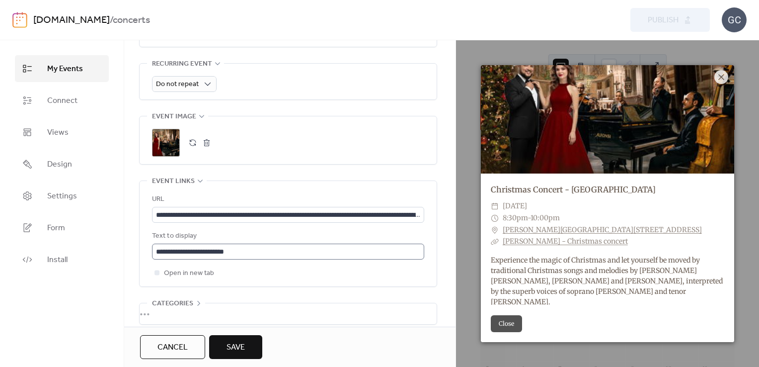  I want to click on span: Categories, so click(172, 304).